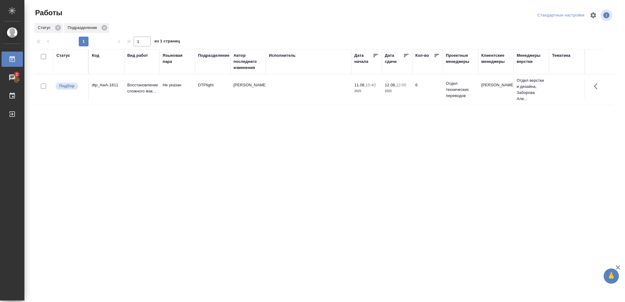 This screenshot has width=625, height=302. Describe the element at coordinates (282, 56) in the screenshot. I see `div: Исполнитель` at that location.